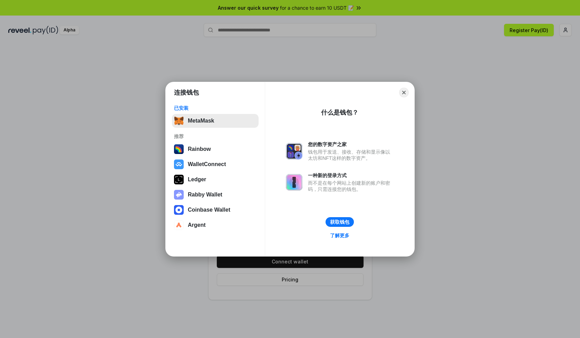 The image size is (580, 338). What do you see at coordinates (209, 210) in the screenshot?
I see `div: Coinbase Wallet` at bounding box center [209, 210].